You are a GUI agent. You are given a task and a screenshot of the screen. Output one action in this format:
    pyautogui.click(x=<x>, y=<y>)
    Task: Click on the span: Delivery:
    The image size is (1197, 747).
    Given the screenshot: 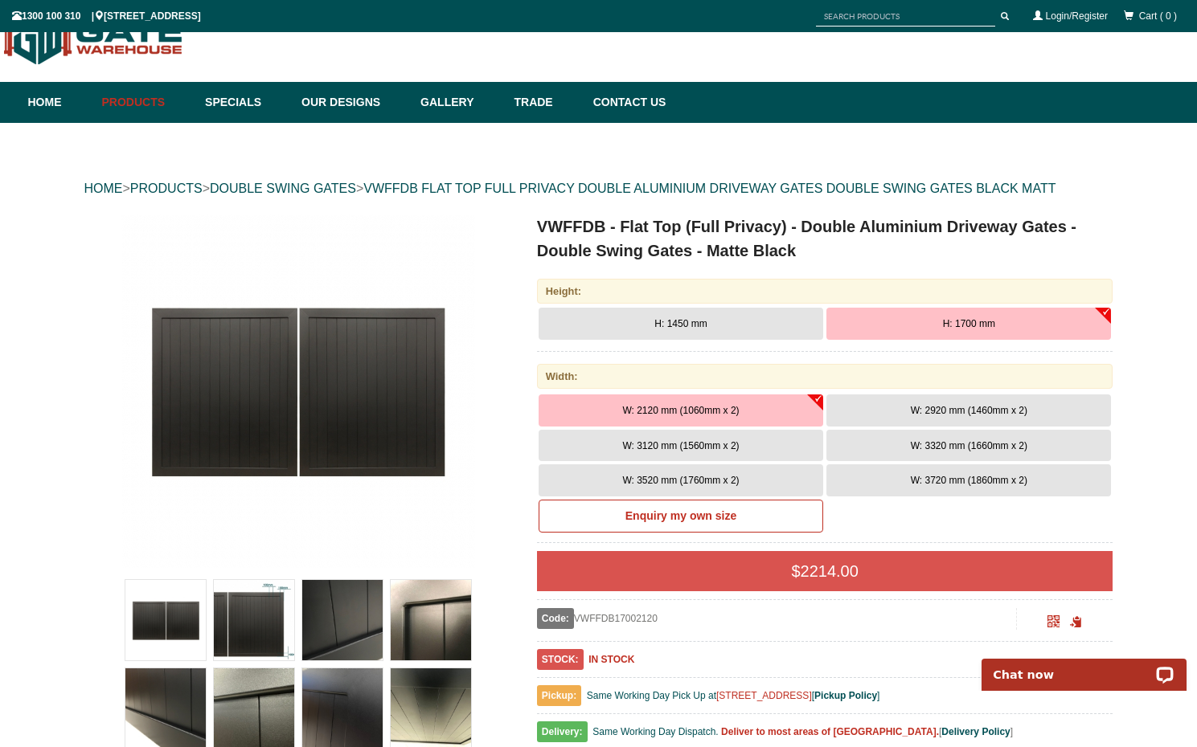 What is the action you would take?
    pyautogui.click(x=562, y=732)
    